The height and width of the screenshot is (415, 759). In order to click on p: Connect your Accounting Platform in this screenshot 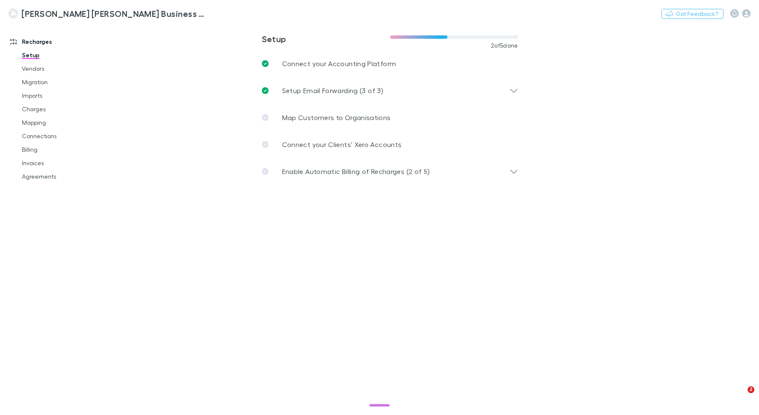, I will do `click(339, 64)`.